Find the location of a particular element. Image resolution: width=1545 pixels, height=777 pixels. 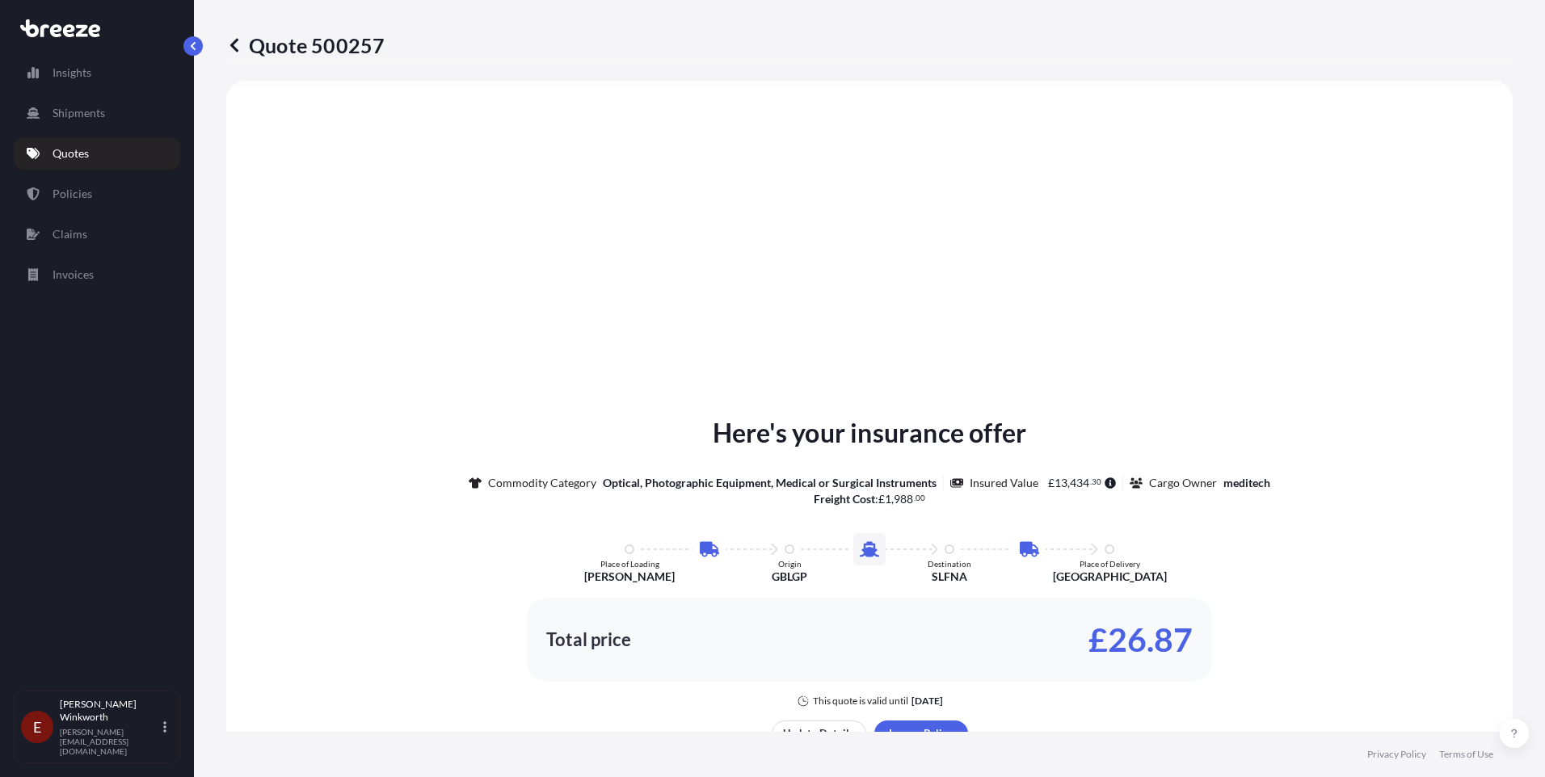

p: Optical, Photographic Equipment, Medical or Surgical Instruments is located at coordinates (769, 483).